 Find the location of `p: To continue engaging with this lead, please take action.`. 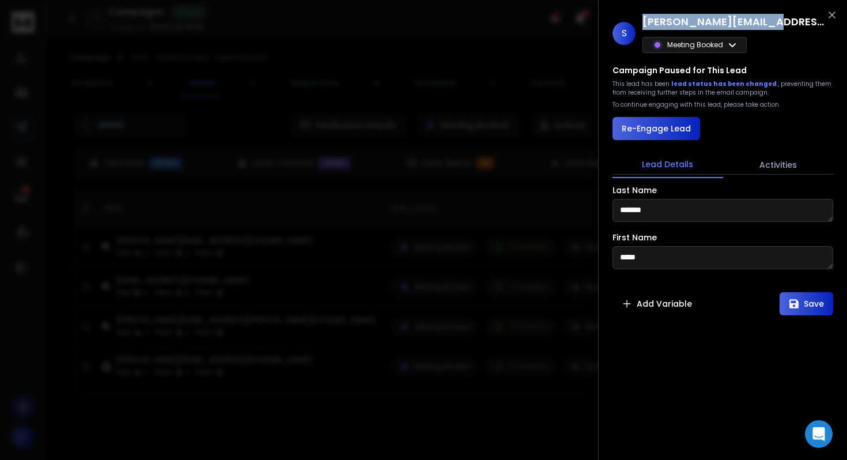

p: To continue engaging with this lead, please take action. is located at coordinates (696, 104).